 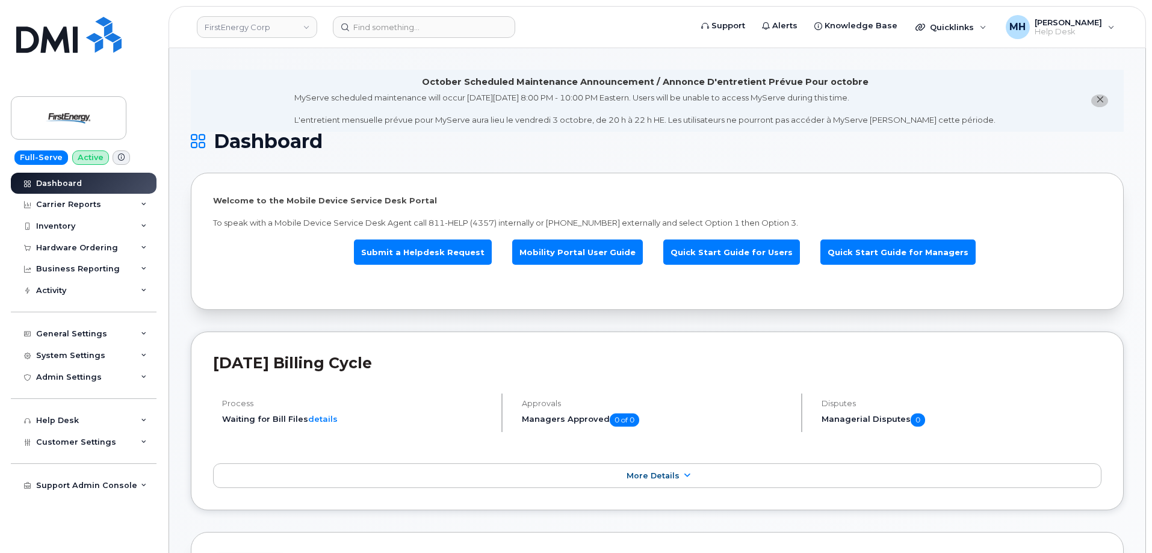 What do you see at coordinates (961, 403) in the screenshot?
I see `h4: Disputes` at bounding box center [961, 403].